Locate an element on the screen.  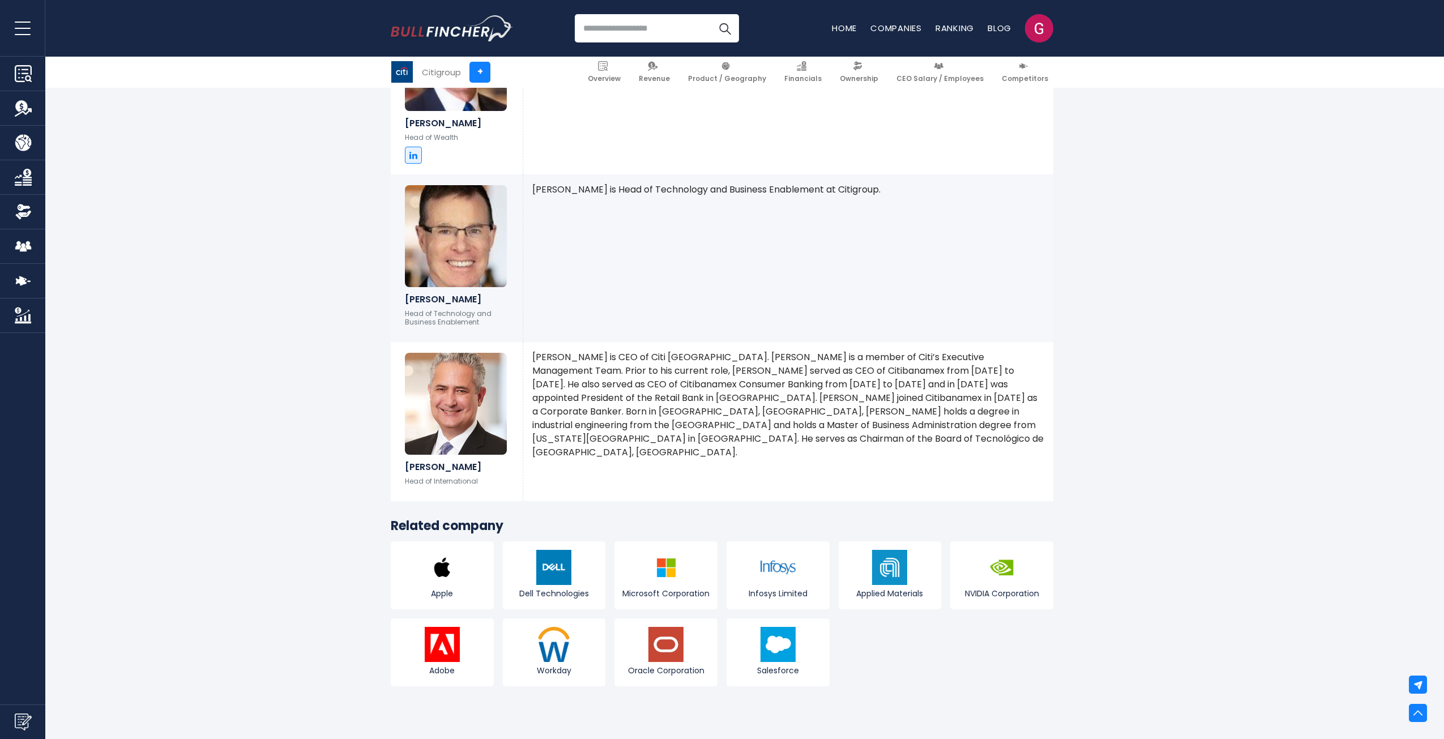
span: Product / Geography is located at coordinates (727, 79).